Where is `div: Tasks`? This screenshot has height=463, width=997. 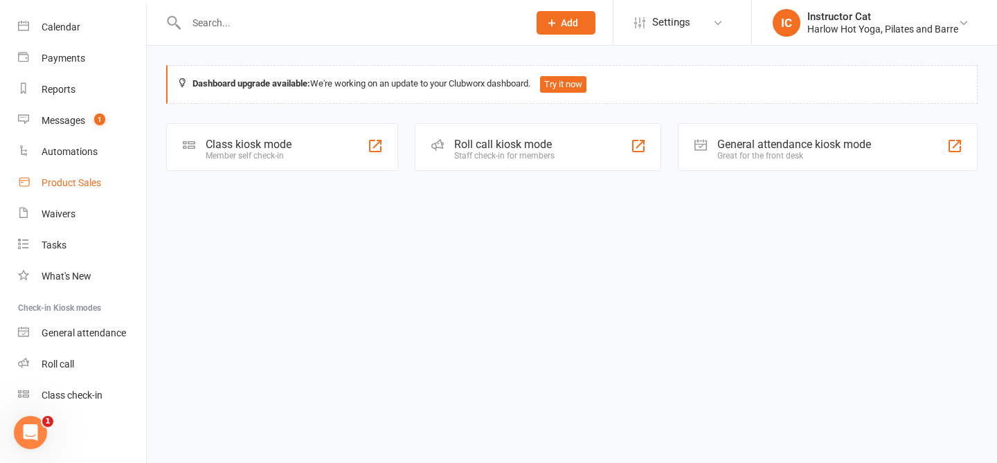
div: Tasks is located at coordinates (54, 245).